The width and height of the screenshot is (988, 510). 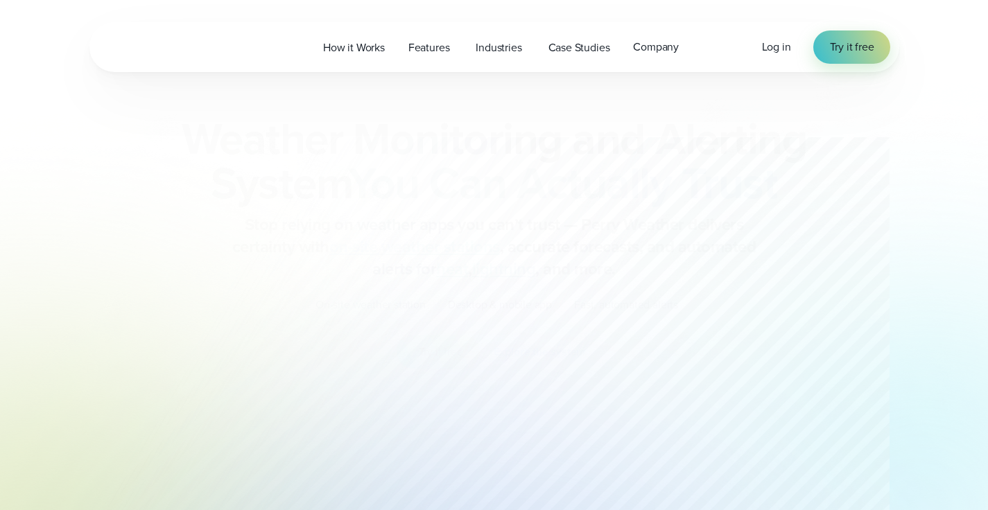 I want to click on span: How it Works, so click(x=354, y=48).